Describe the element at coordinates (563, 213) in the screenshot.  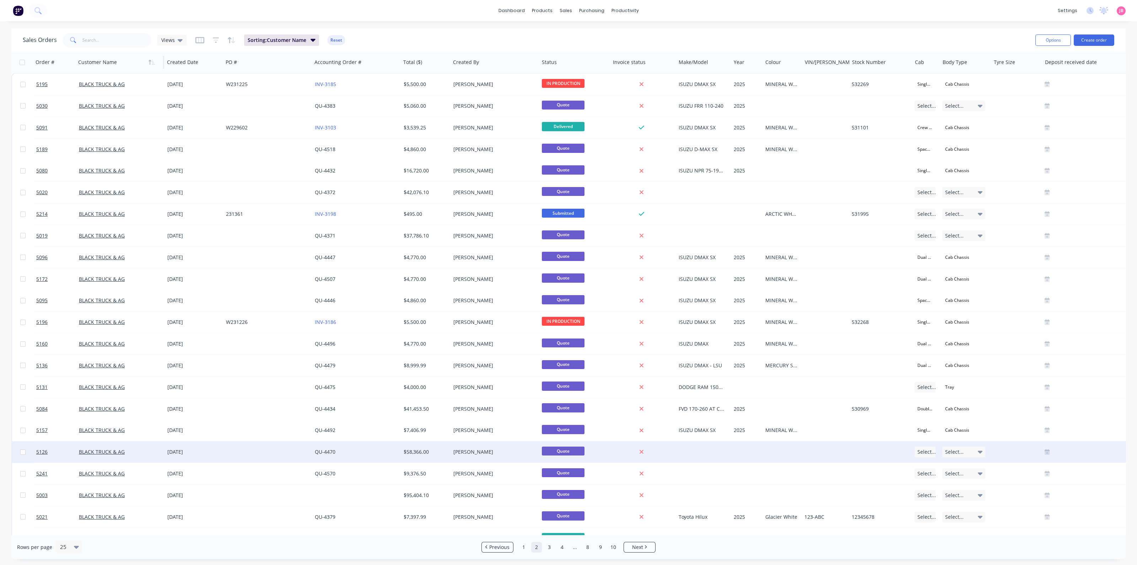
I see `span: Submitted` at that location.